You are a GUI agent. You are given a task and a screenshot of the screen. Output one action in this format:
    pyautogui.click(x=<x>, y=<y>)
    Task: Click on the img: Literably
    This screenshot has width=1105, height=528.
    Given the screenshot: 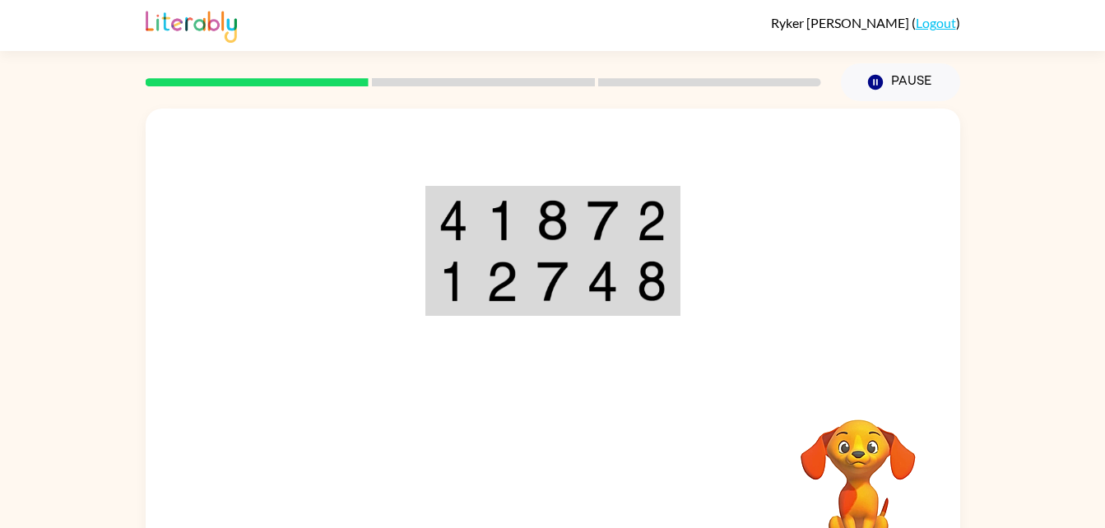 What is the action you would take?
    pyautogui.click(x=191, y=25)
    